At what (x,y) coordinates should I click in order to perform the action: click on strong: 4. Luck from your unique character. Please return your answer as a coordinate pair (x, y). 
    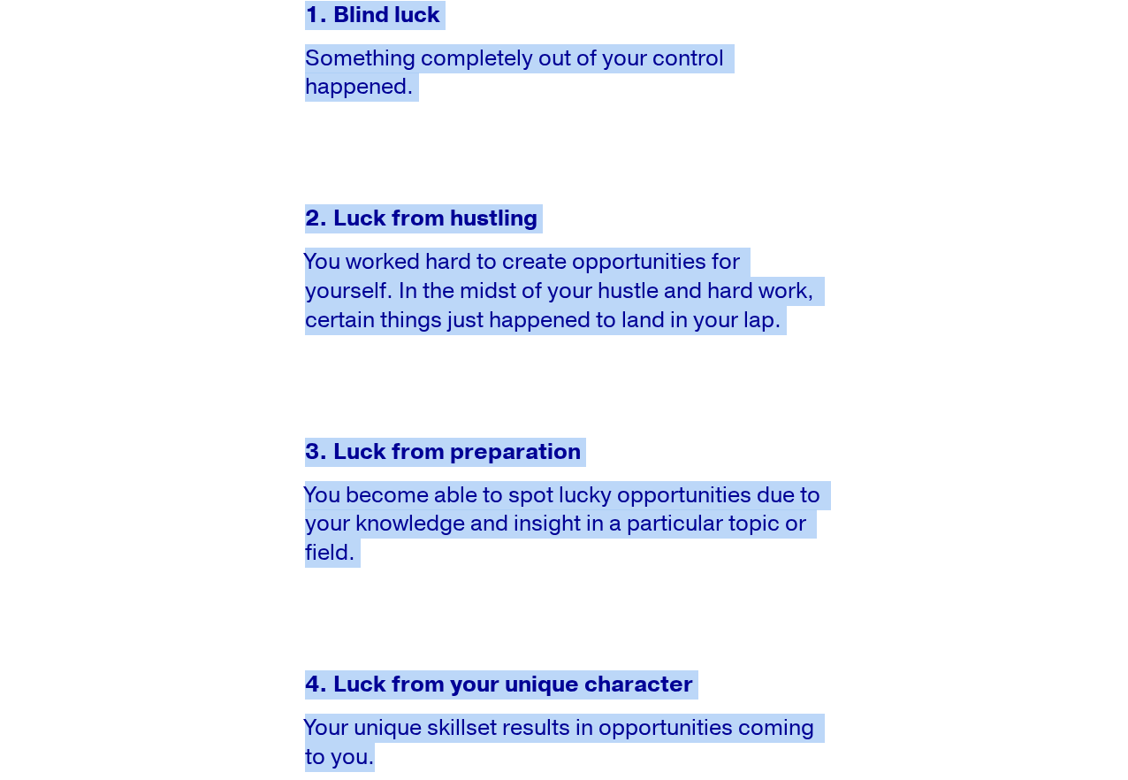
    Looking at the image, I should click on (499, 684).